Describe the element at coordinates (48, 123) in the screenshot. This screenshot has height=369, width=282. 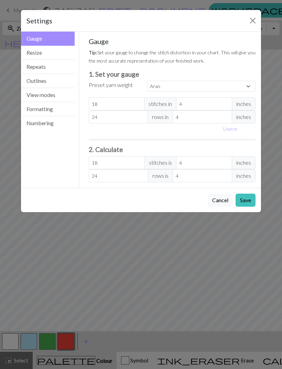
I see `button: Numbering` at that location.